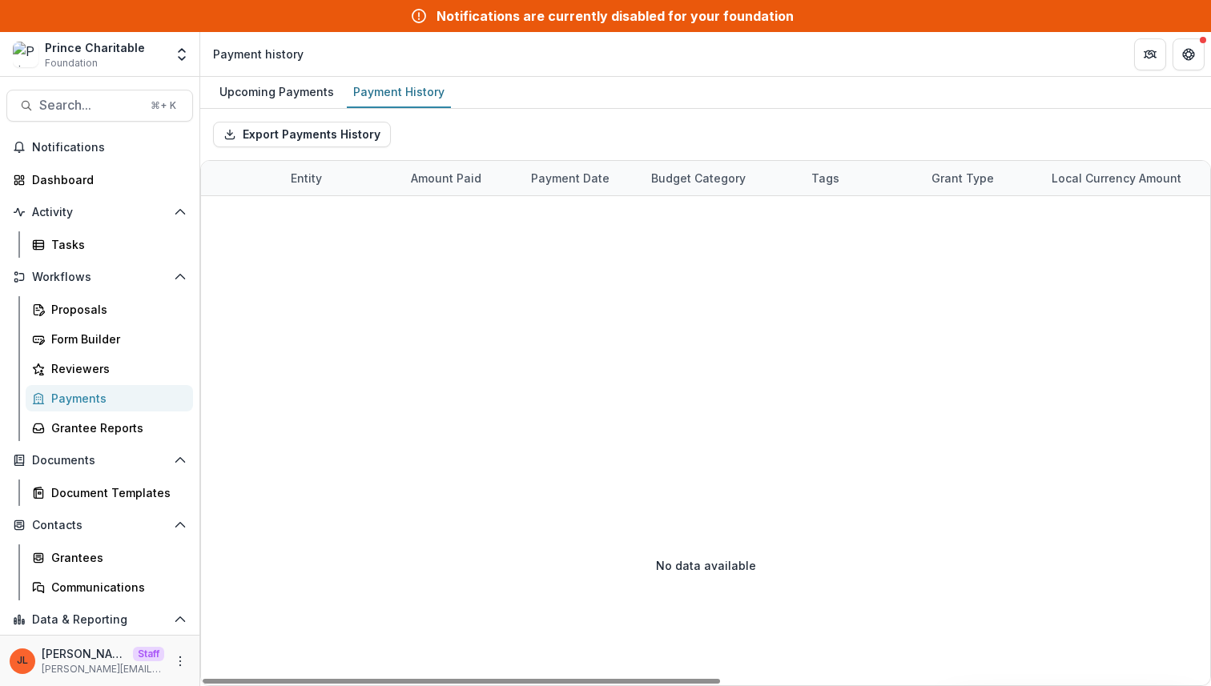  I want to click on button: Get Help, so click(1188, 54).